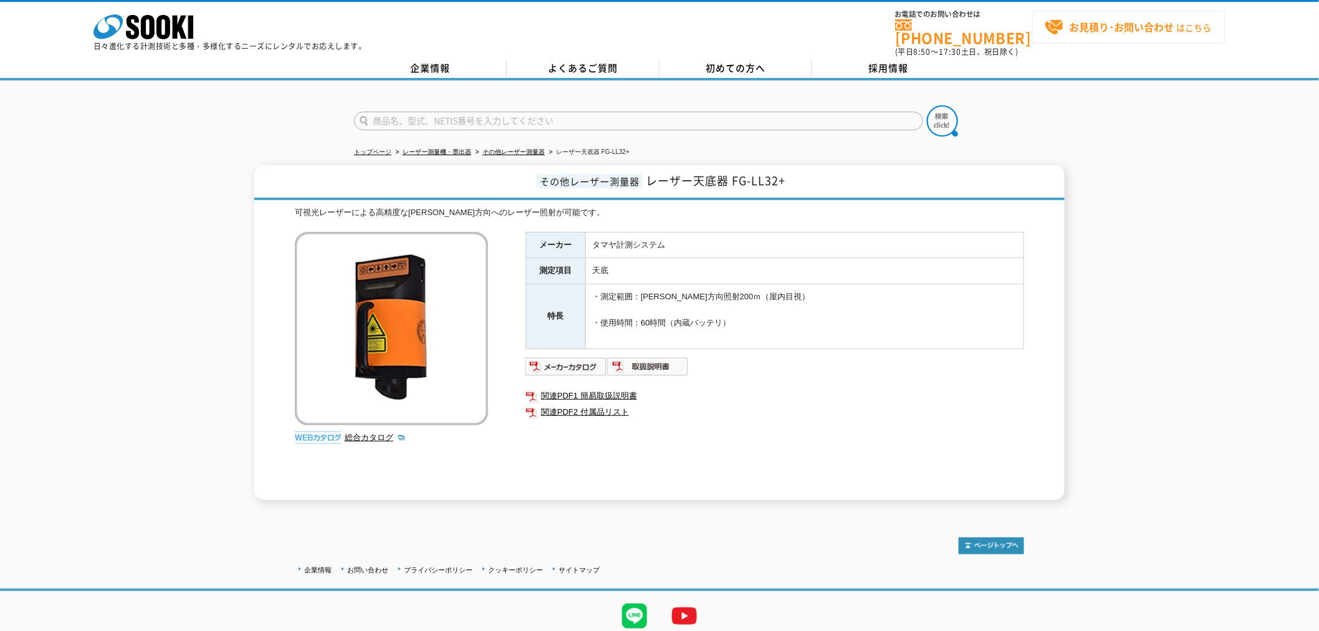  What do you see at coordinates (437, 151) in the screenshot?
I see `a: レーザー測量機・墨出器` at bounding box center [437, 151].